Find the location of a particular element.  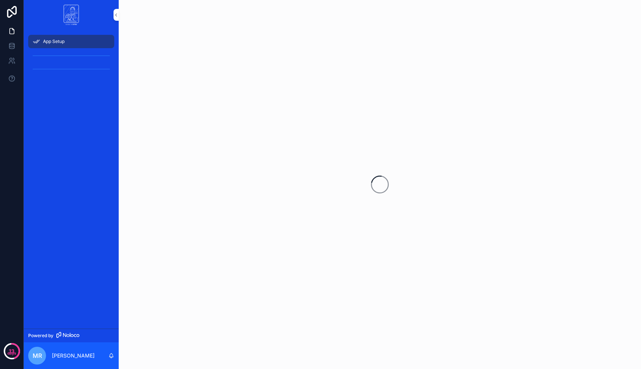

a: Powered by is located at coordinates (71, 336).